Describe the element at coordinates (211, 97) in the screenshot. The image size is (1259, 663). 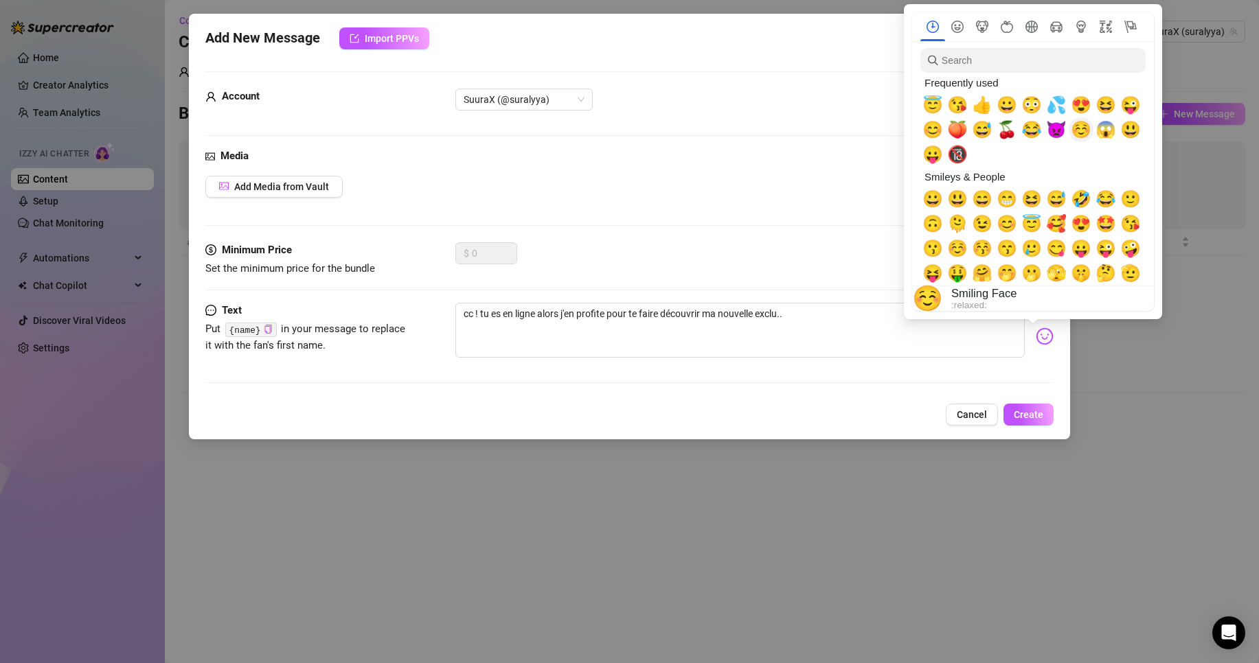
I see `span: user` at that location.